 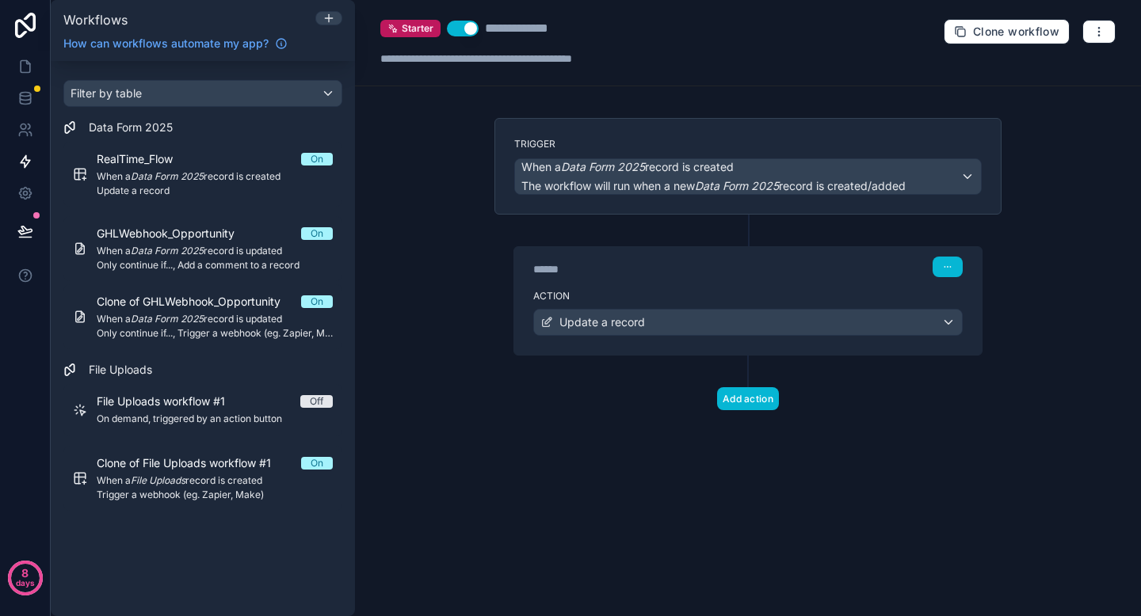 I want to click on span: Workflows, so click(x=95, y=20).